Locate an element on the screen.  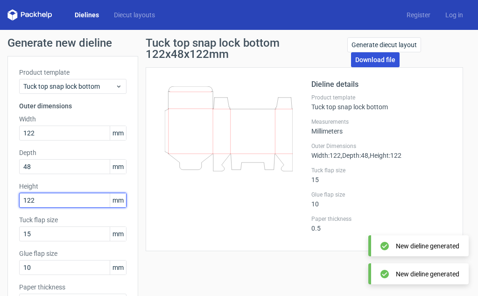
label: Height is located at coordinates (73, 186).